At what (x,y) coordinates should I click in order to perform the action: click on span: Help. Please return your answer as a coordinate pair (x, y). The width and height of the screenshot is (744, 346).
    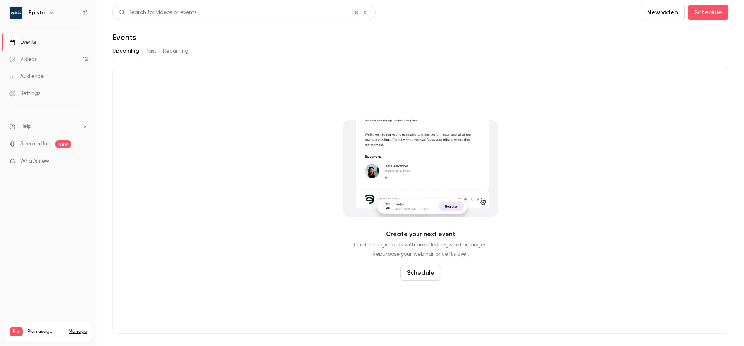
    Looking at the image, I should click on (26, 126).